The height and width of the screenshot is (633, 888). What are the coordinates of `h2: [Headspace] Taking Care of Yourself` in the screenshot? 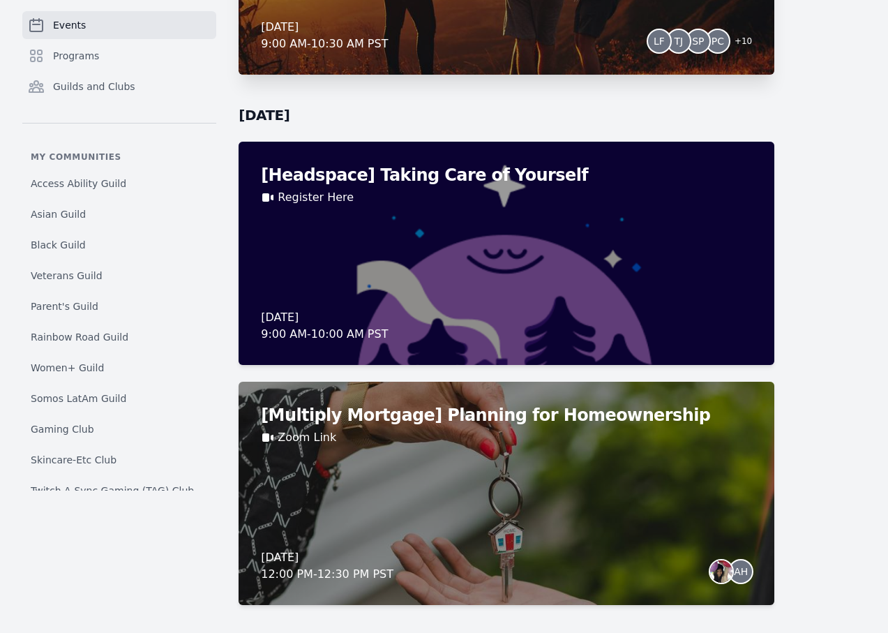 It's located at (507, 175).